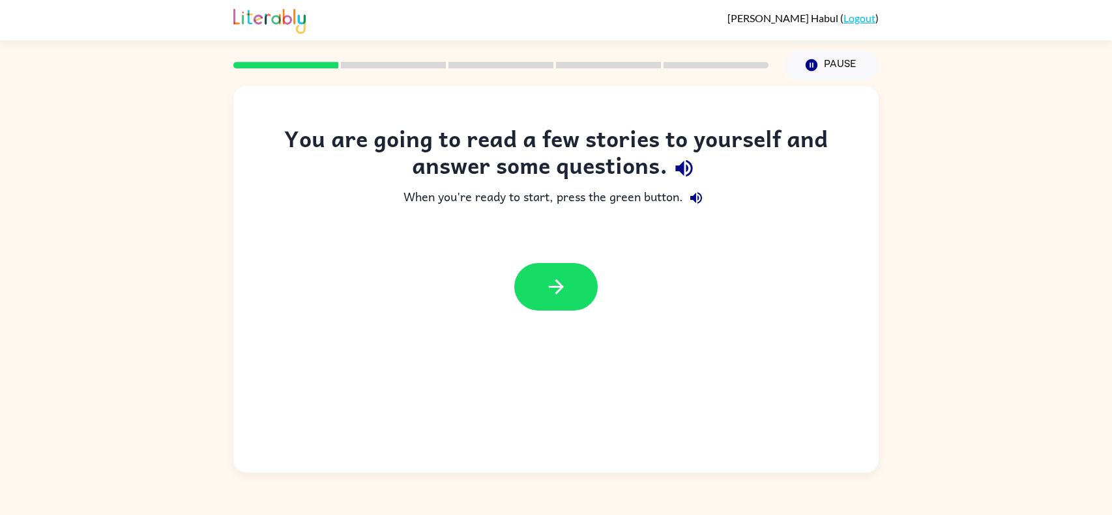 The height and width of the screenshot is (515, 1112). I want to click on div: You are going to read a few stories to yourself and answer some questions., so click(556, 155).